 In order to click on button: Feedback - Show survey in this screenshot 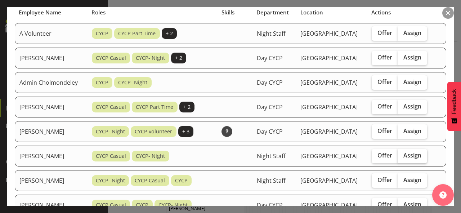, I will do `click(454, 106)`.